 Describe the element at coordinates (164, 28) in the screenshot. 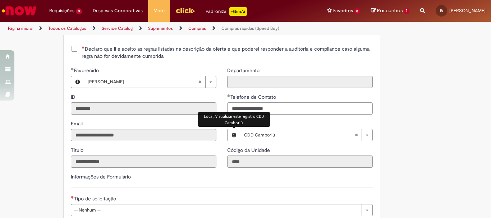

I see `ul: Trilhas de página` at that location.